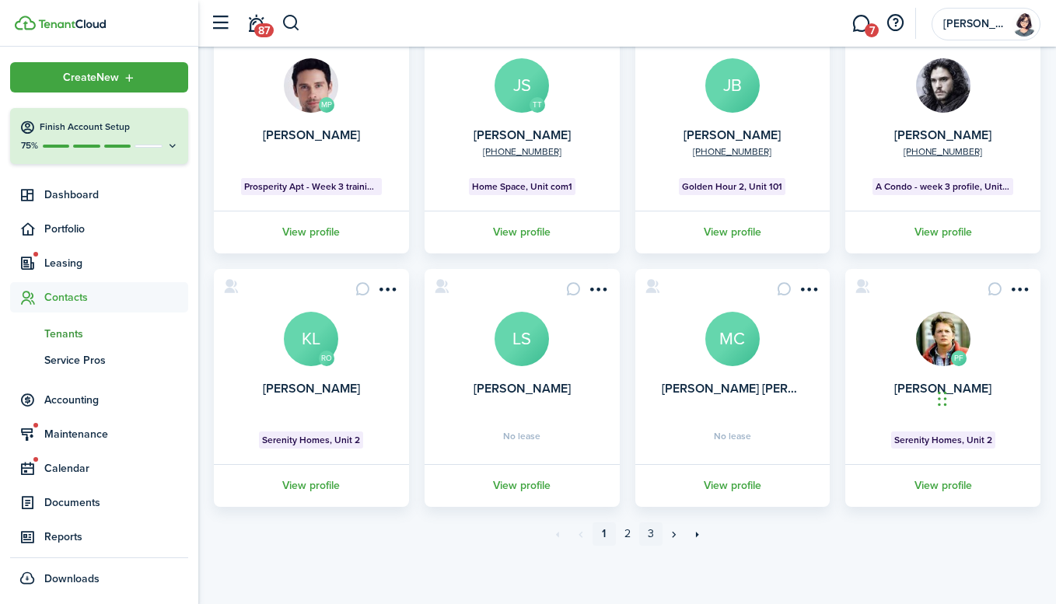  I want to click on avatar-text: PF, so click(959, 358).